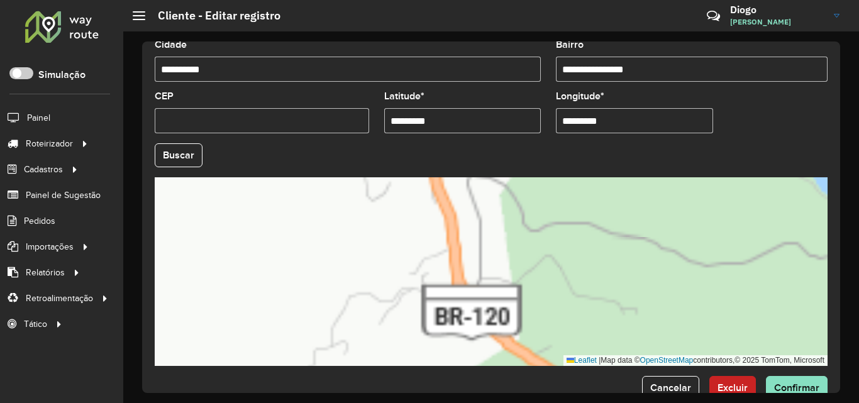 The width and height of the screenshot is (859, 403). I want to click on span: Cancelar, so click(670, 387).